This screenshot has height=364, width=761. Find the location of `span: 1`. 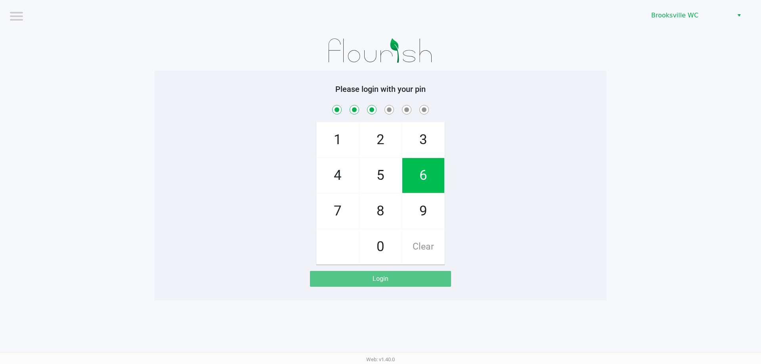

span: 1 is located at coordinates (338, 140).